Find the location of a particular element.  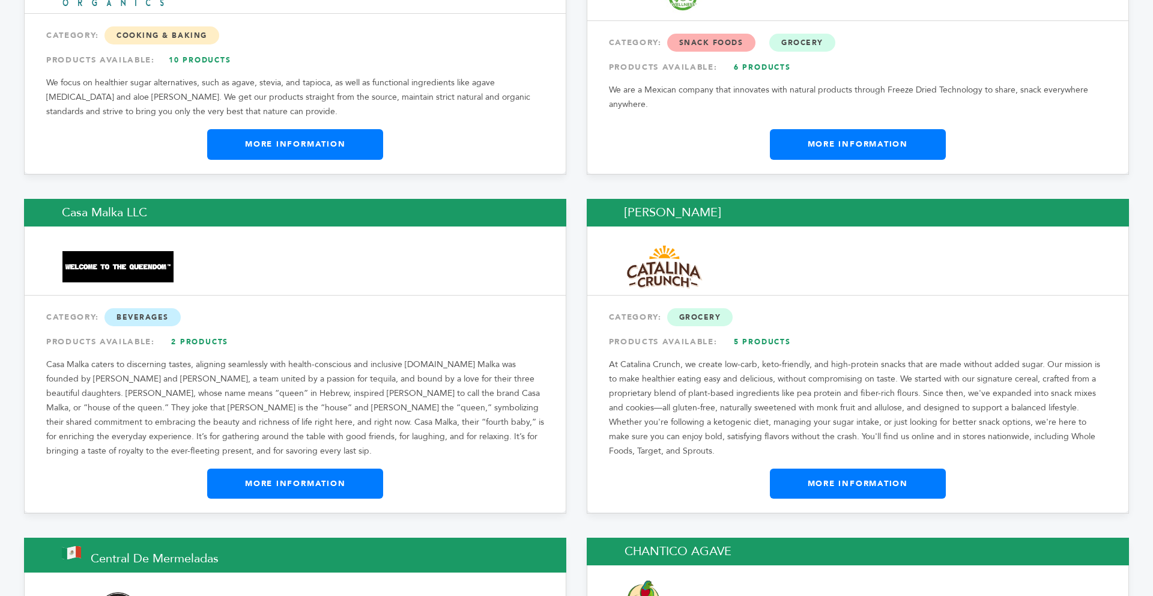

span: Cooking & Baking is located at coordinates (162, 35).